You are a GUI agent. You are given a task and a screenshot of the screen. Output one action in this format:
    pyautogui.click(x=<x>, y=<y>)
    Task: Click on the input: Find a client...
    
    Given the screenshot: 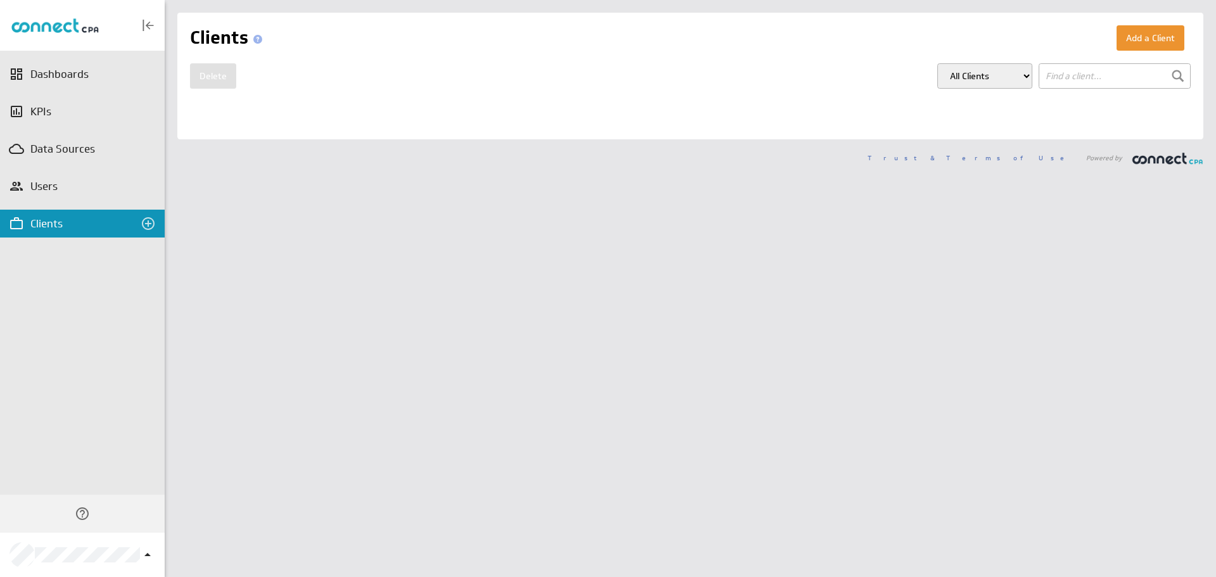 What is the action you would take?
    pyautogui.click(x=1115, y=76)
    